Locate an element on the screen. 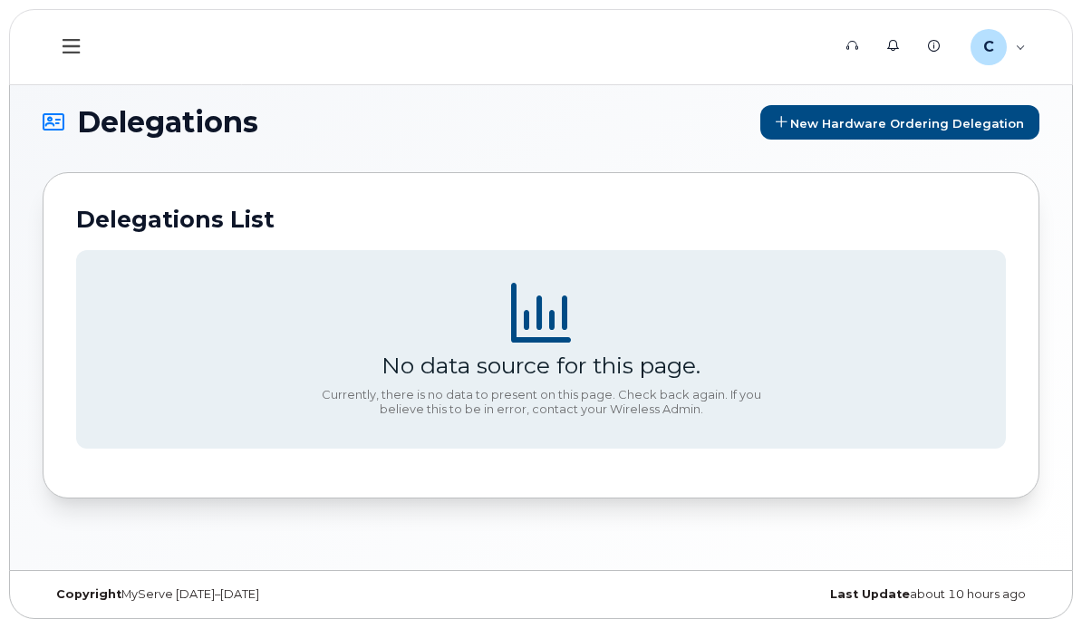 Image resolution: width=1082 pixels, height=619 pixels. a: New Hardware Ordering Delegation is located at coordinates (900, 122).